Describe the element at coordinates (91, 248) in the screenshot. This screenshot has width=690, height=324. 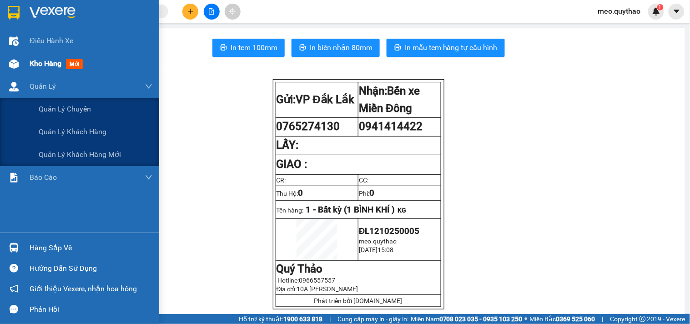
I see `div: Hàng sắp về` at that location.